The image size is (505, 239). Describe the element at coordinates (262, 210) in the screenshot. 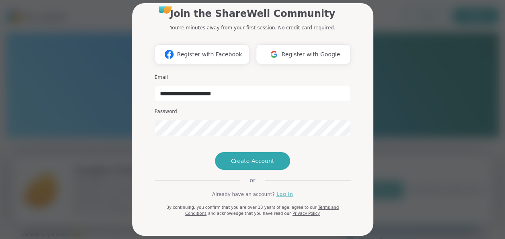

I see `a: Terms and Conditions` at that location.